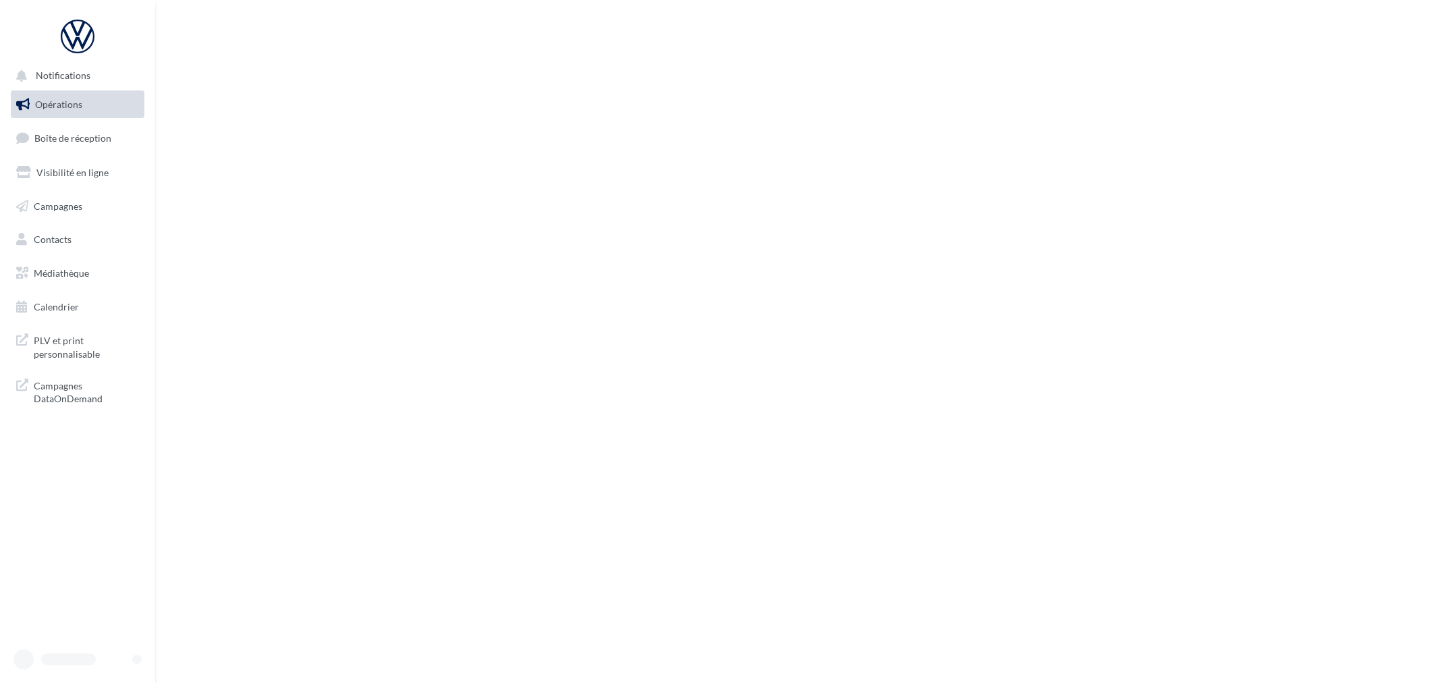  I want to click on span: Boîte de réception, so click(73, 138).